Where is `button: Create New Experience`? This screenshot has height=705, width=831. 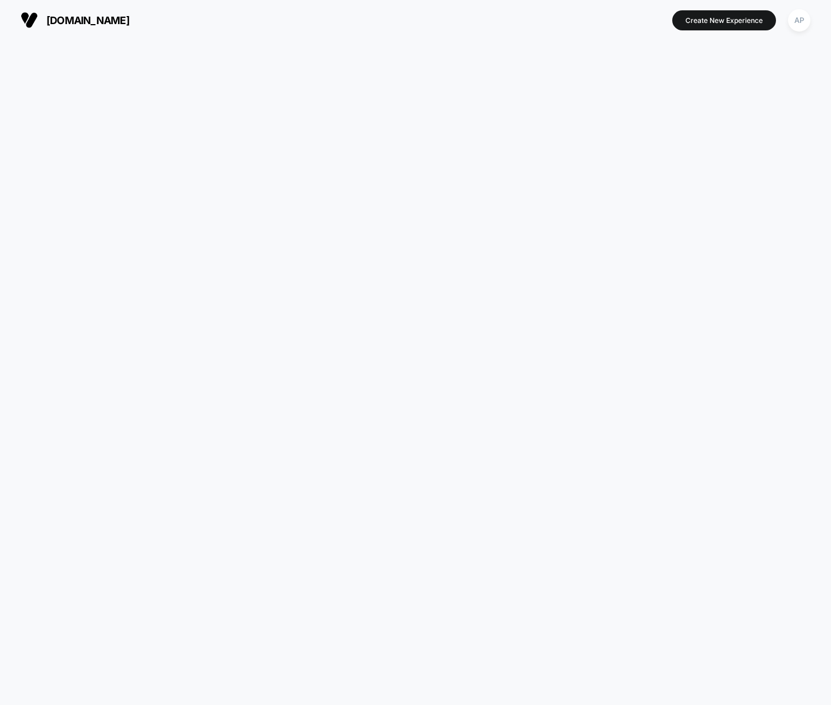 button: Create New Experience is located at coordinates (724, 20).